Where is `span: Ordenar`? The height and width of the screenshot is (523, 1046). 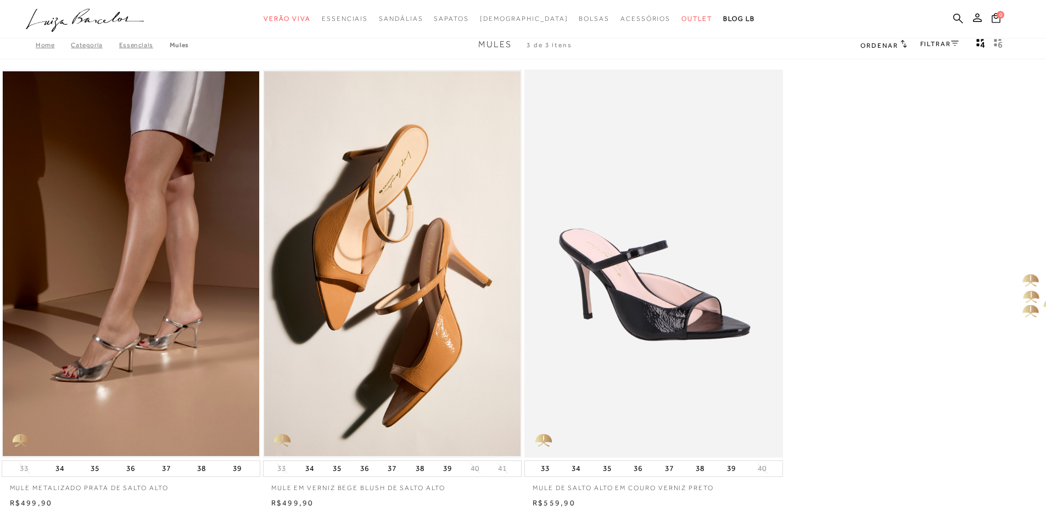
span: Ordenar is located at coordinates (879, 46).